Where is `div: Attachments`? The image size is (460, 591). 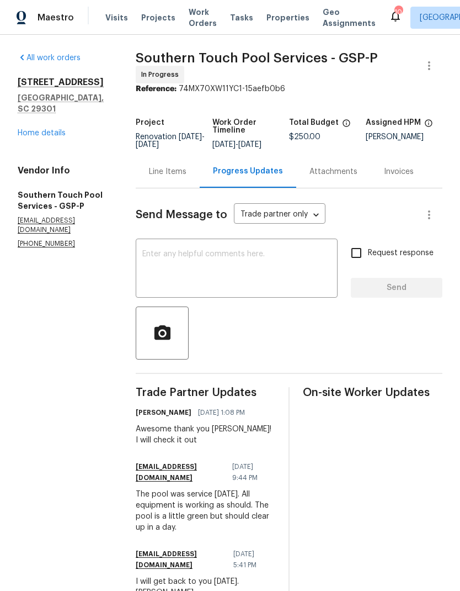 div: Attachments is located at coordinates (333, 172).